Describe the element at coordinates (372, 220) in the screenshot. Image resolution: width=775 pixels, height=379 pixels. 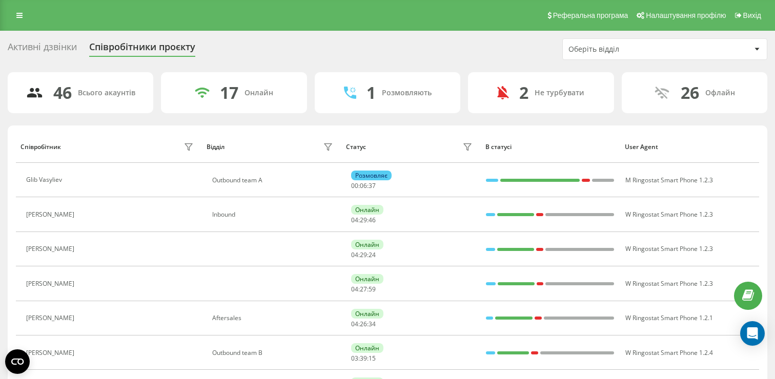
I see `span: 46` at that location.